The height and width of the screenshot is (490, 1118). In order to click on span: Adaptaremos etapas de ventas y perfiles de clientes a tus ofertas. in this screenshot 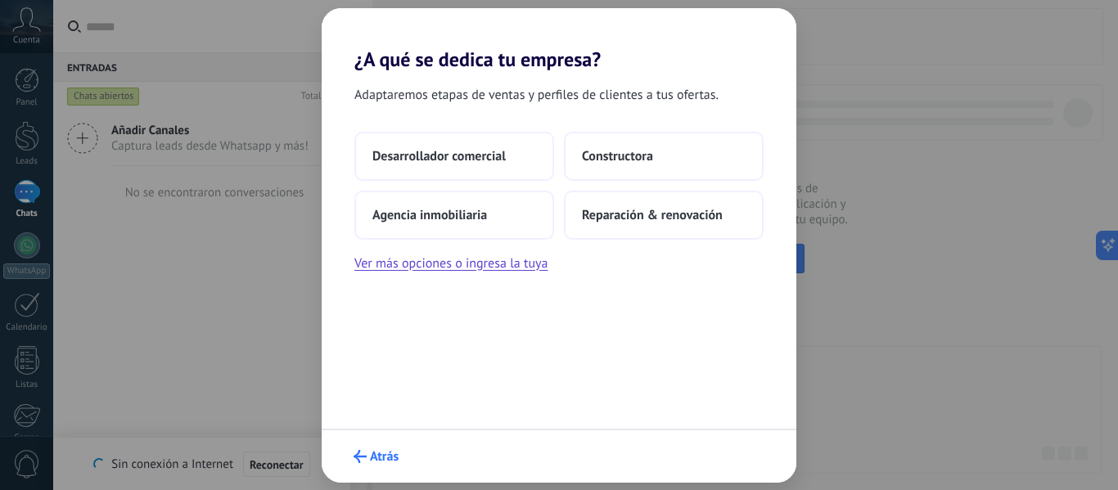, I will do `click(536, 95)`.